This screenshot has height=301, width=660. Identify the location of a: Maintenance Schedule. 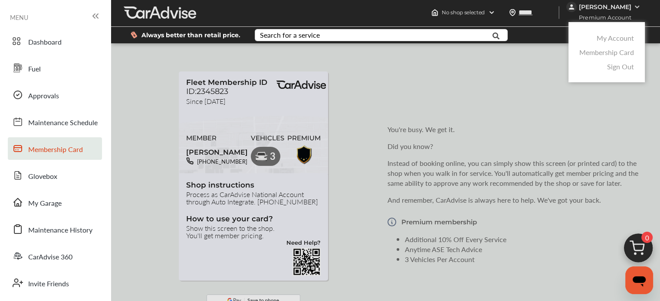
(55, 122).